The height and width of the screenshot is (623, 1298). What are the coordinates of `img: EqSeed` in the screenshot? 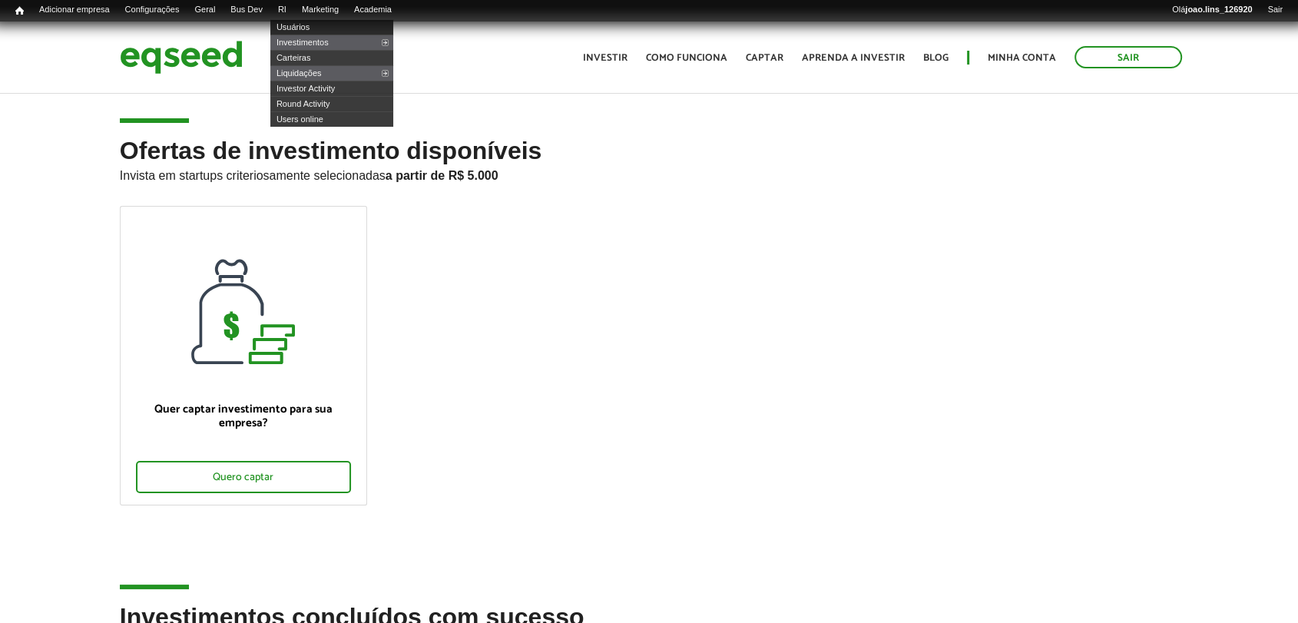 It's located at (181, 57).